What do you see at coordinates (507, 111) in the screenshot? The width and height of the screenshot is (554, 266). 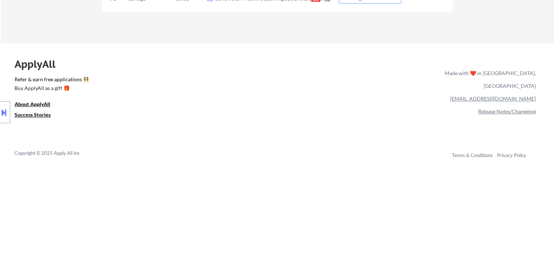 I see `a: Release Notes/Changelog` at bounding box center [507, 111].